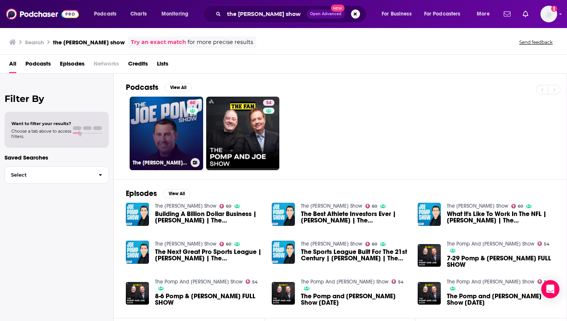  I want to click on span: Credits, so click(138, 65).